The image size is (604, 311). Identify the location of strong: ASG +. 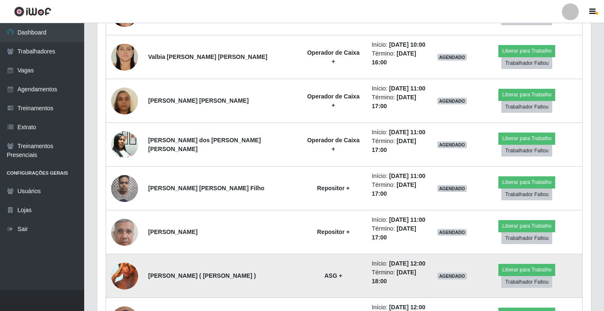
(334, 276).